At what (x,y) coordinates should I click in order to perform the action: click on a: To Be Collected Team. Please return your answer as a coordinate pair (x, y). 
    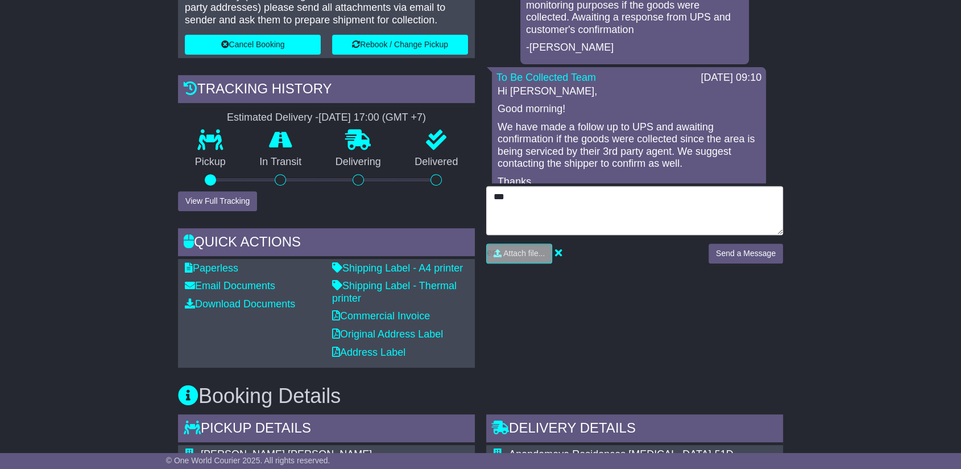
    Looking at the image, I should click on (546, 77).